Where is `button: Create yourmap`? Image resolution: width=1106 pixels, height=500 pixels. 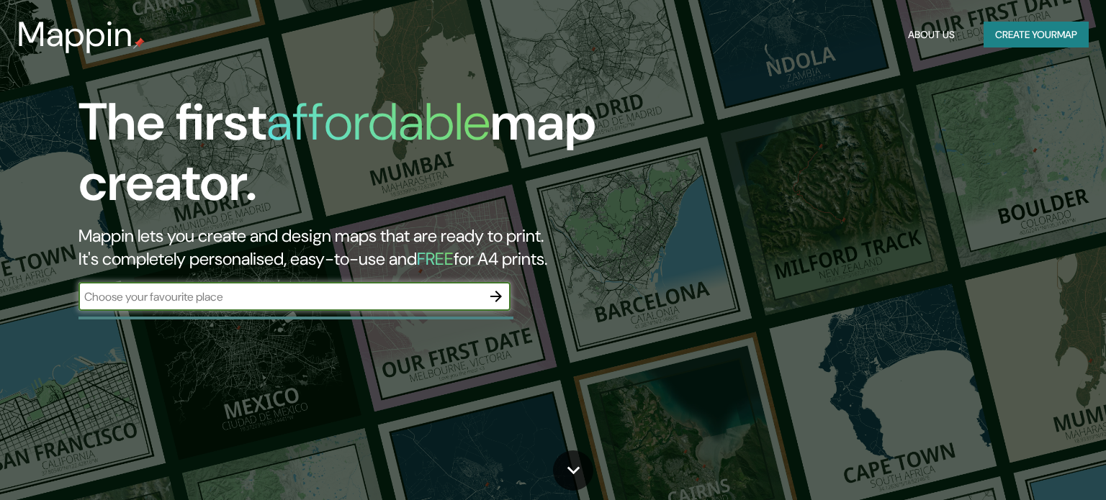 button: Create yourmap is located at coordinates (1036, 35).